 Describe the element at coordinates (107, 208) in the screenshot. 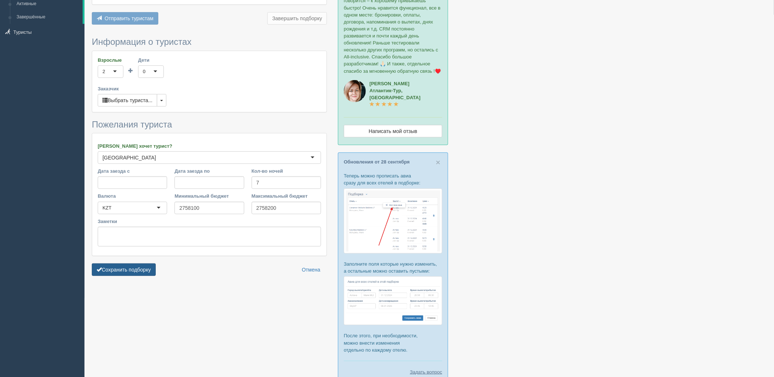

I see `div: KZT` at that location.